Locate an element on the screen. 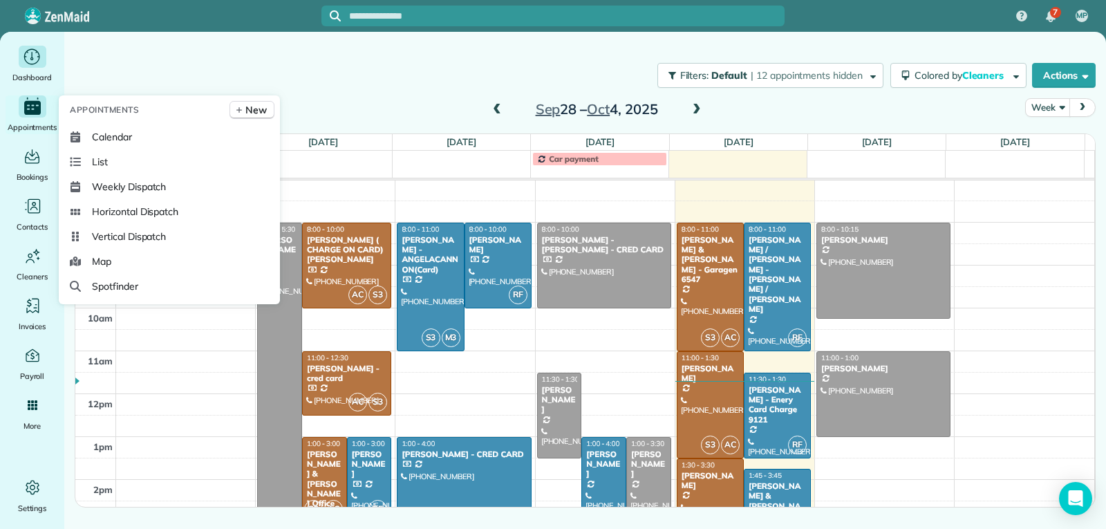  span: Dashboard is located at coordinates (32, 77).